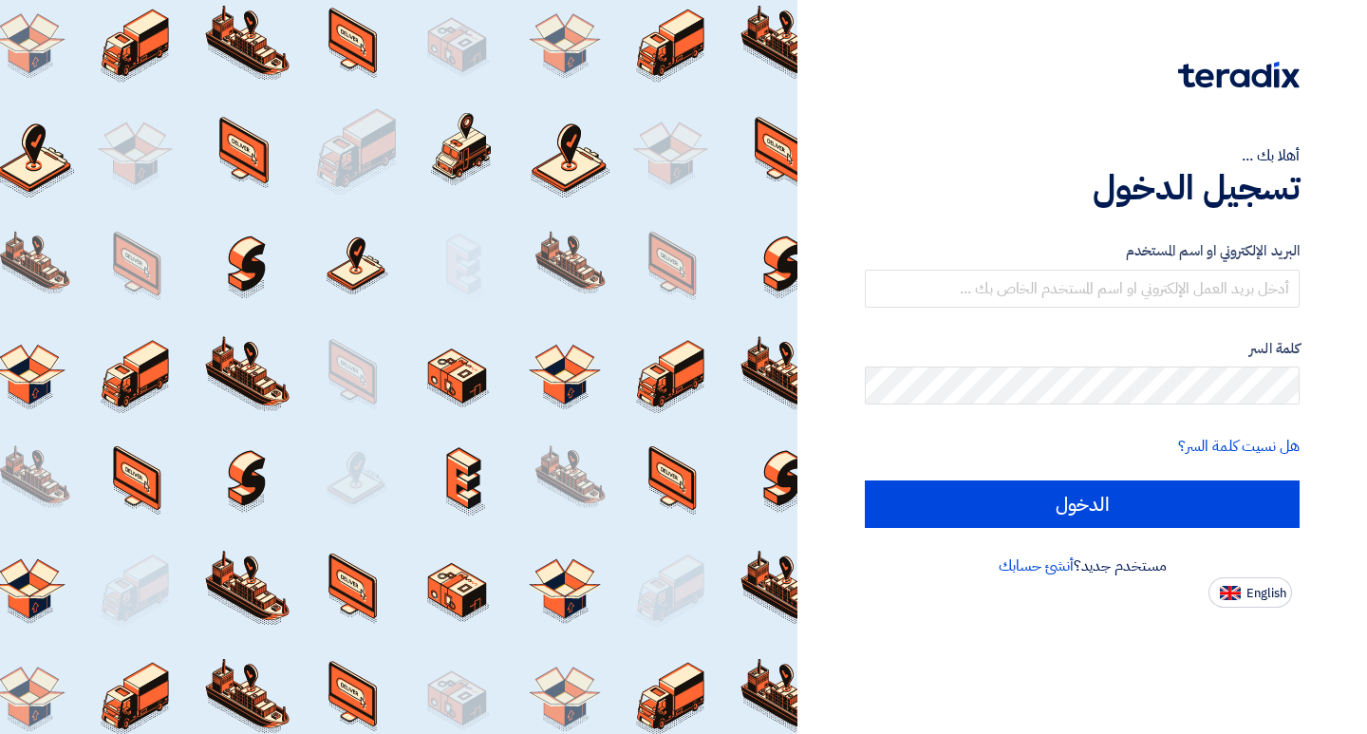  What do you see at coordinates (1083, 289) in the screenshot?
I see `input: أدخل بريد العمل الإلكتروني او اسم المستخدم الخاص بك ...` at bounding box center [1083, 289].